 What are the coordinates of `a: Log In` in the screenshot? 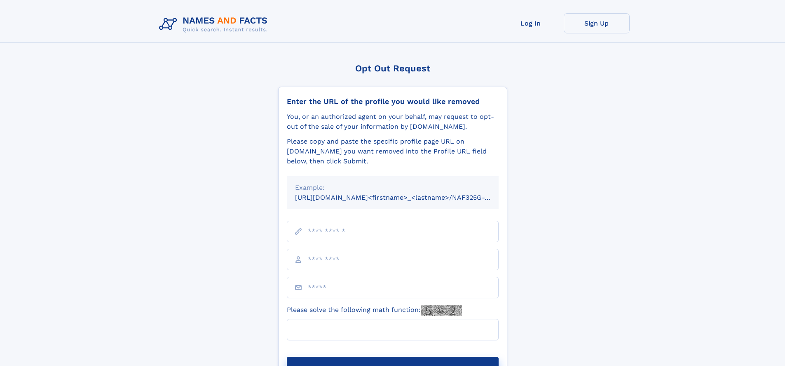 It's located at (531, 23).